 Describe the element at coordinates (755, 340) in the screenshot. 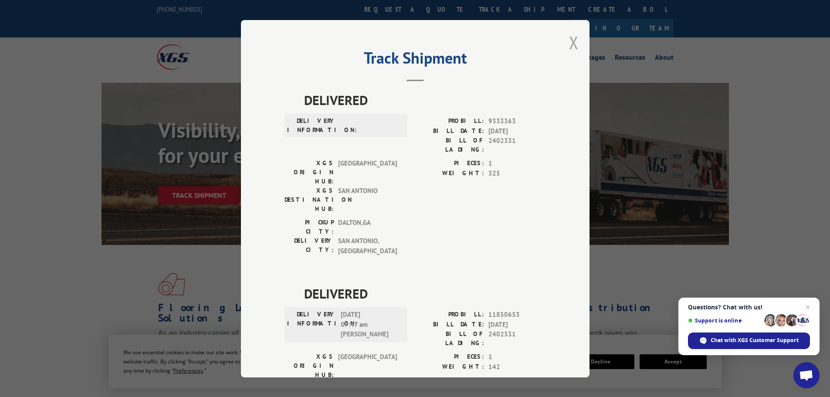

I see `span: Chat with XGS Customer Support` at that location.